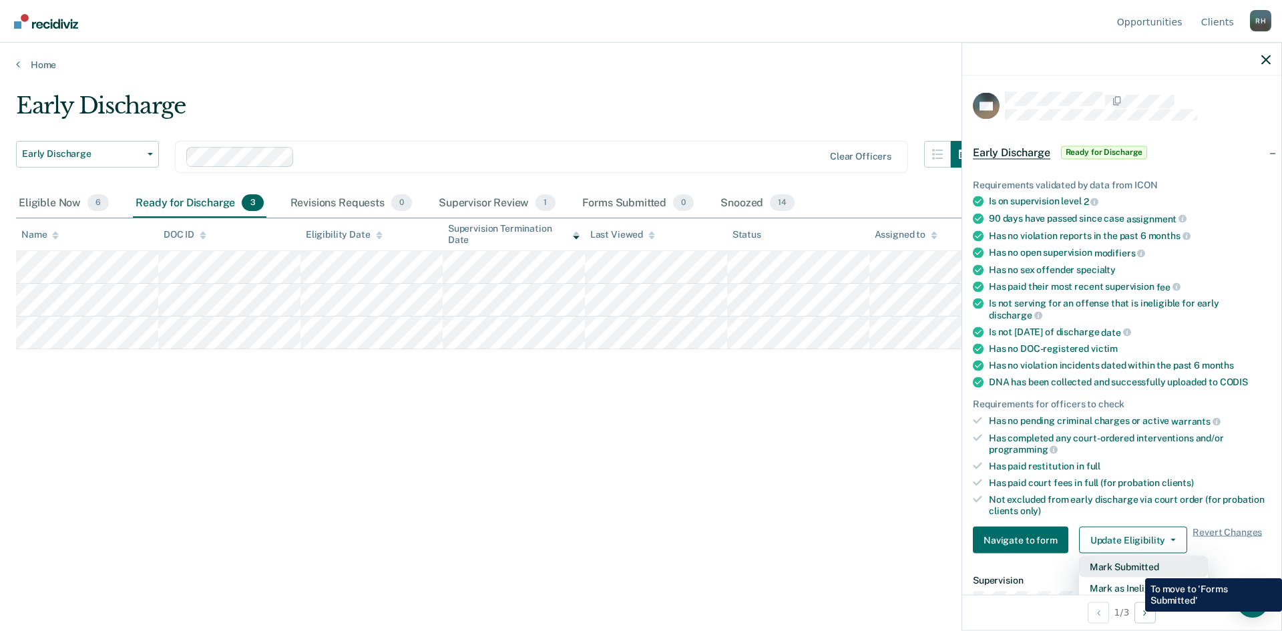 The image size is (1282, 631). I want to click on div: Supervision Termination Date, so click(513, 234).